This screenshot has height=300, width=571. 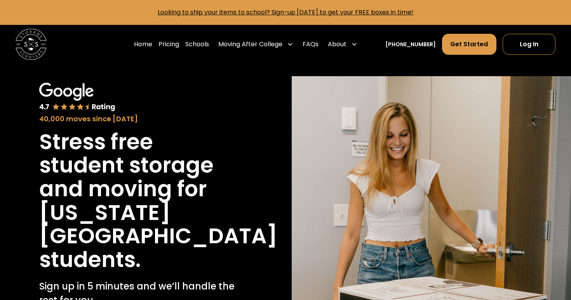 What do you see at coordinates (197, 44) in the screenshot?
I see `a: Schools` at bounding box center [197, 44].